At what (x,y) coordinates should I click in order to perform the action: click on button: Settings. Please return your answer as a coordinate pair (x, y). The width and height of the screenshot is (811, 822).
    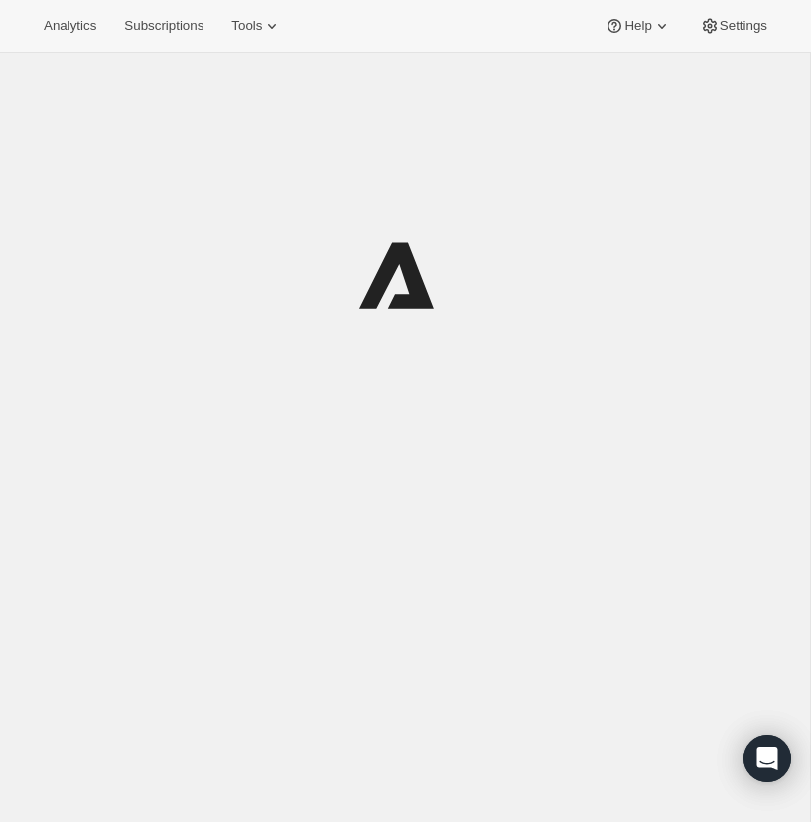
    Looking at the image, I should click on (734, 26).